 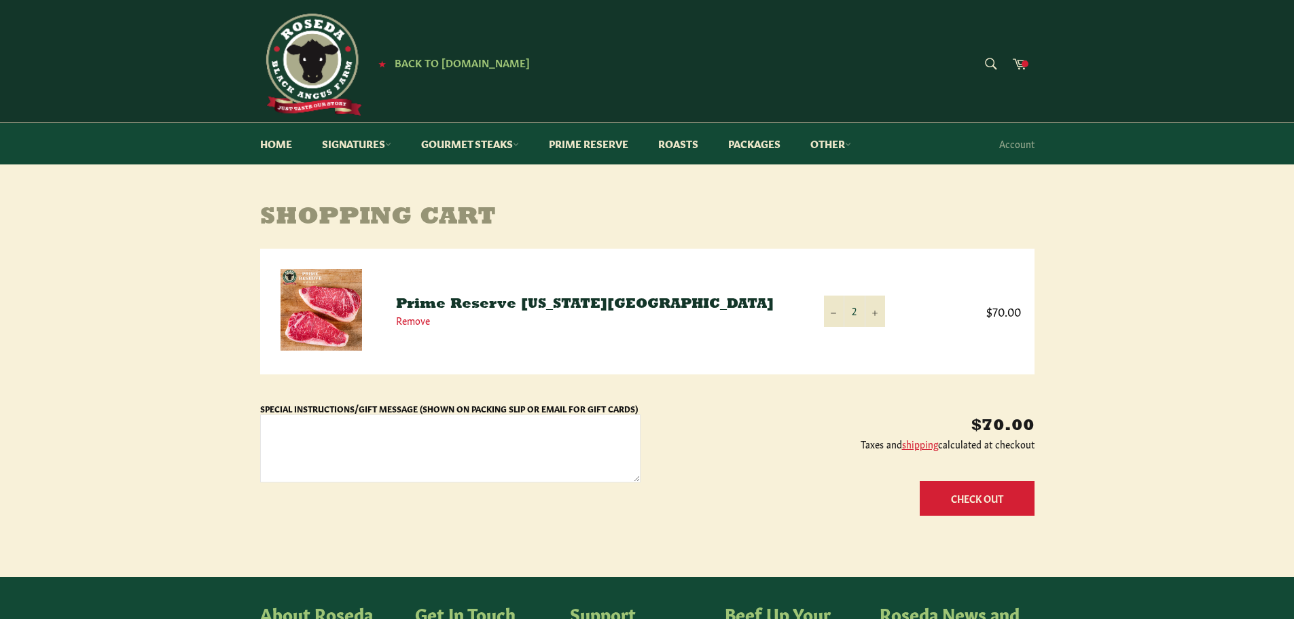 I want to click on a: Roasts, so click(x=678, y=143).